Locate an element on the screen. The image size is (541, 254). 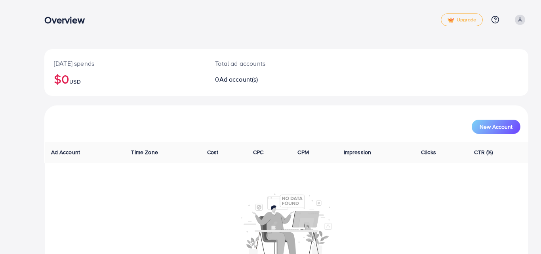
span: Clicks is located at coordinates (429, 152).